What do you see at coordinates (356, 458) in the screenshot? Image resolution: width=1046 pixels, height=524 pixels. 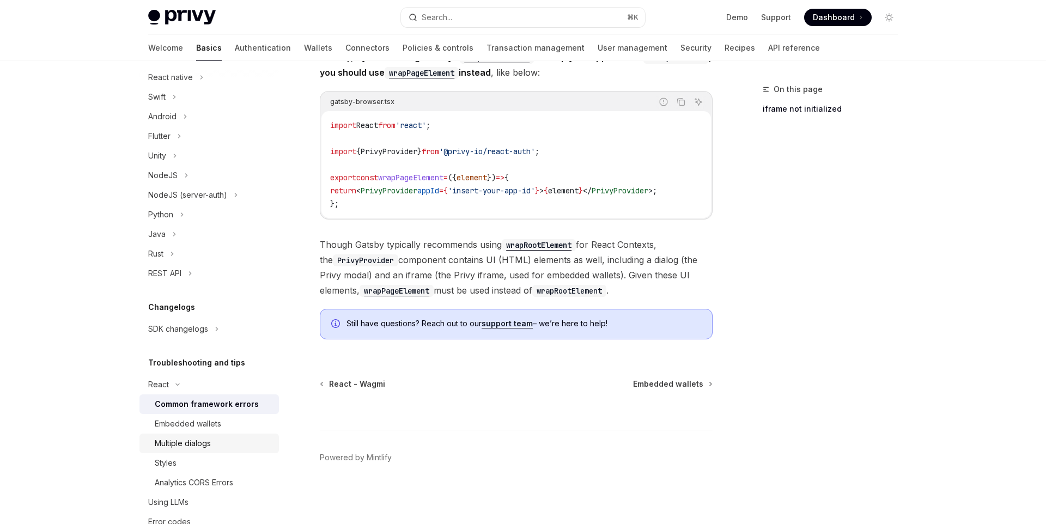 I see `a: Powered by Mintlify` at bounding box center [356, 458].